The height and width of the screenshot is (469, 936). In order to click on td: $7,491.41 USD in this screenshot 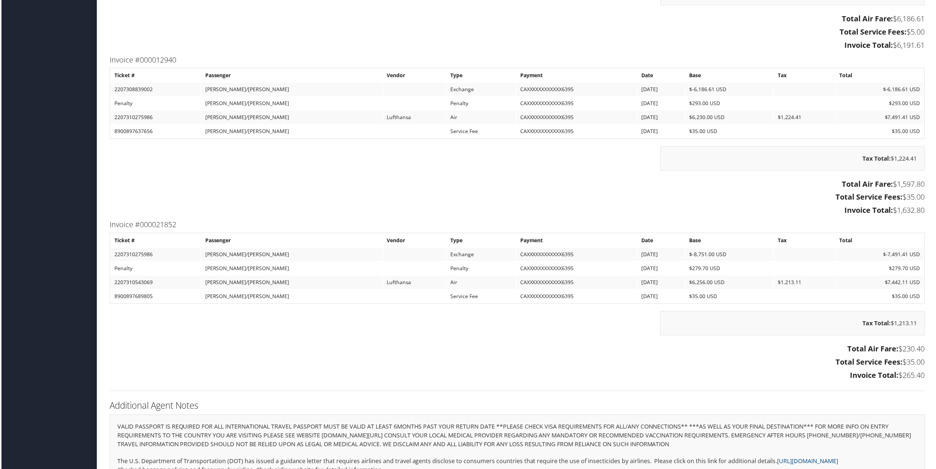, I will do `click(880, 118)`.